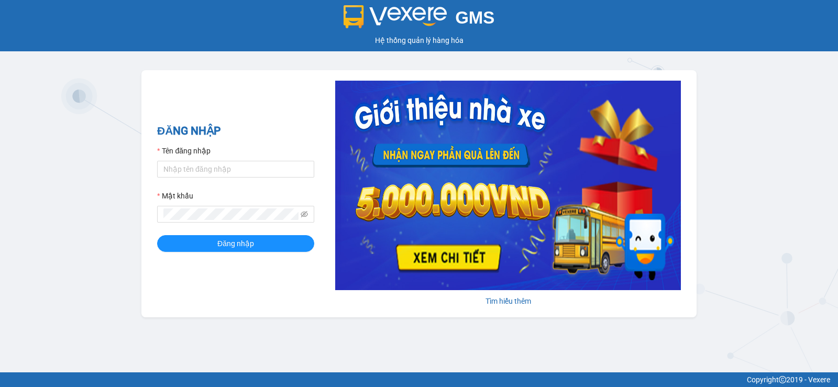 The image size is (838, 387). What do you see at coordinates (419, 20) in the screenshot?
I see `a: GMS` at bounding box center [419, 20].